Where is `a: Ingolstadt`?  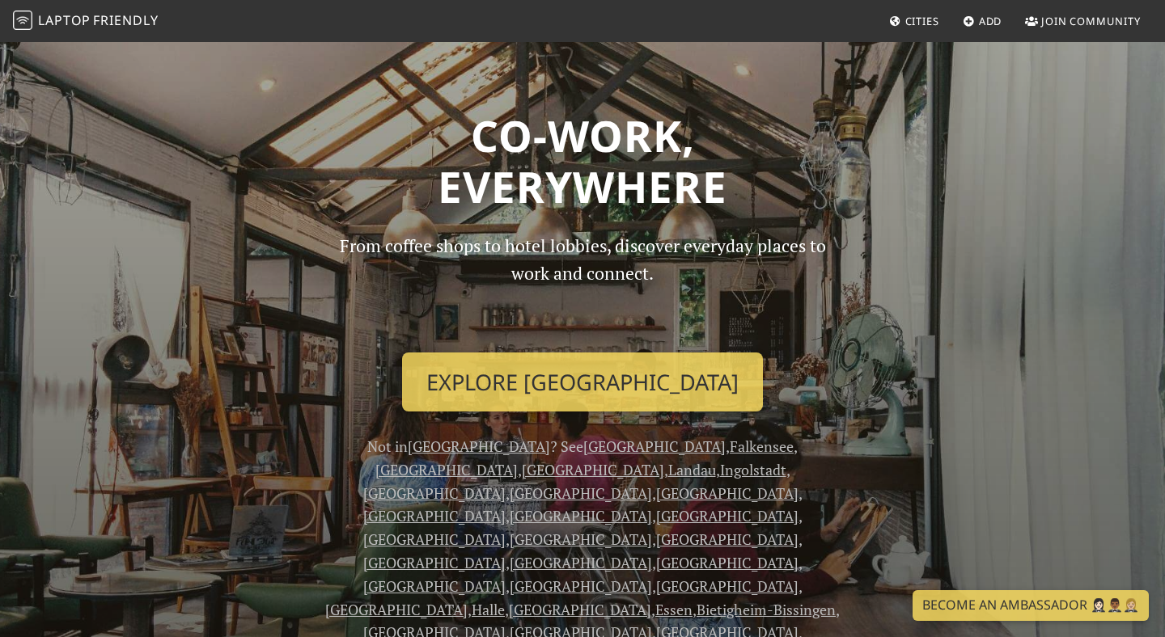
a: Ingolstadt is located at coordinates (753, 470).